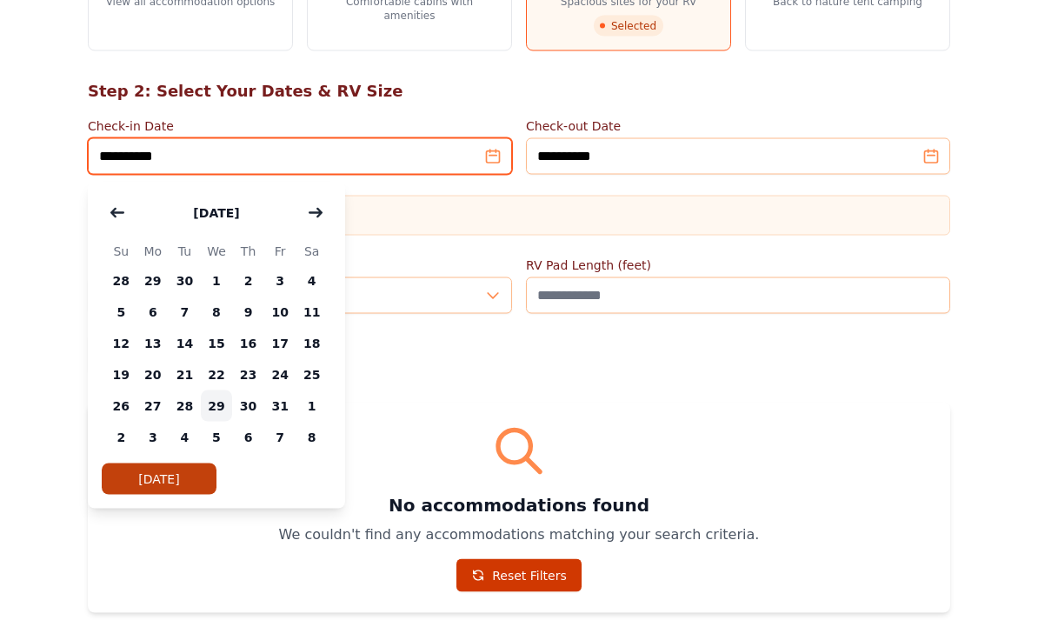 The width and height of the screenshot is (1038, 627). I want to click on span: Mo, so click(153, 251).